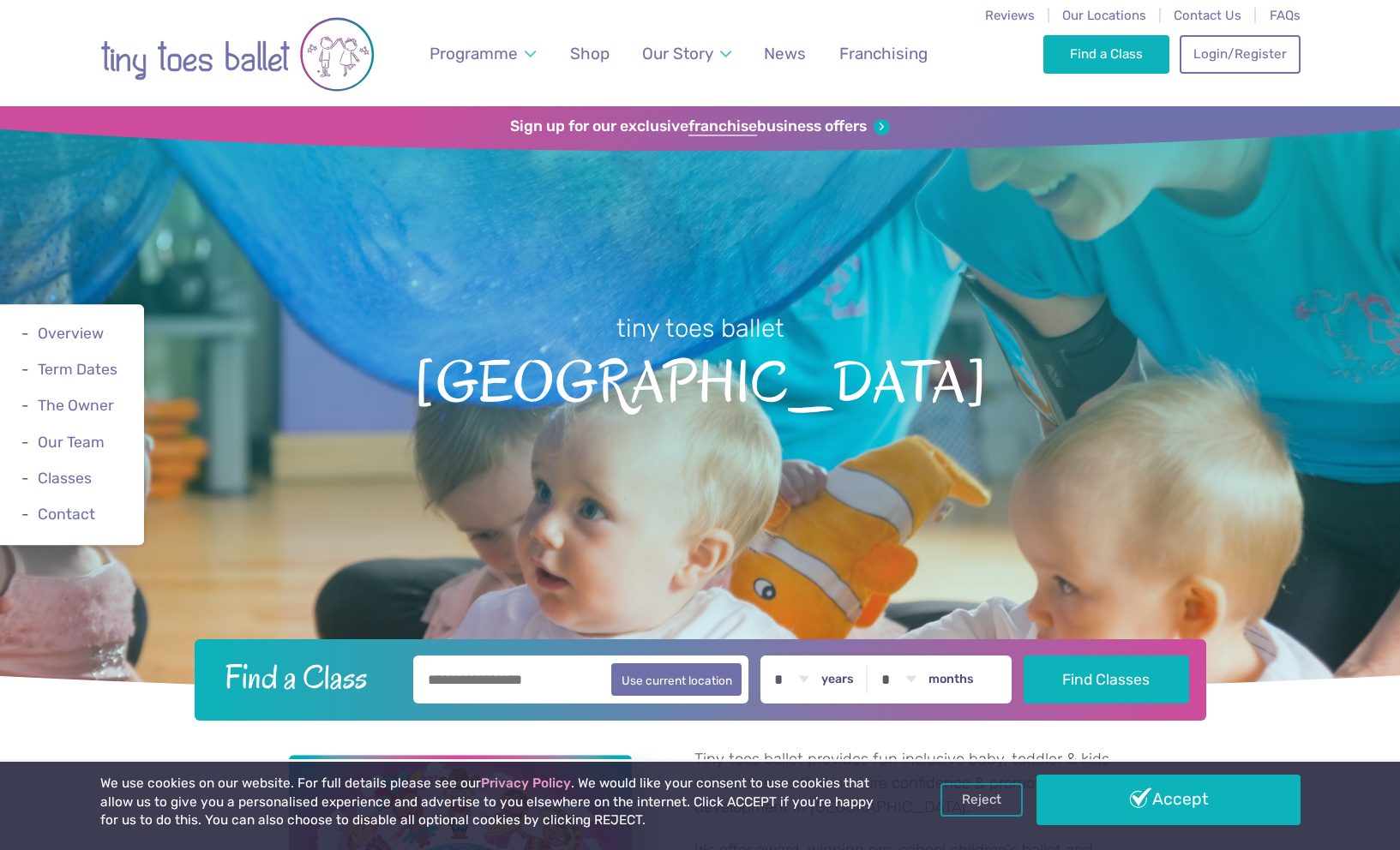 The image size is (1400, 850). Describe the element at coordinates (1285, 15) in the screenshot. I see `span: FAQs` at that location.